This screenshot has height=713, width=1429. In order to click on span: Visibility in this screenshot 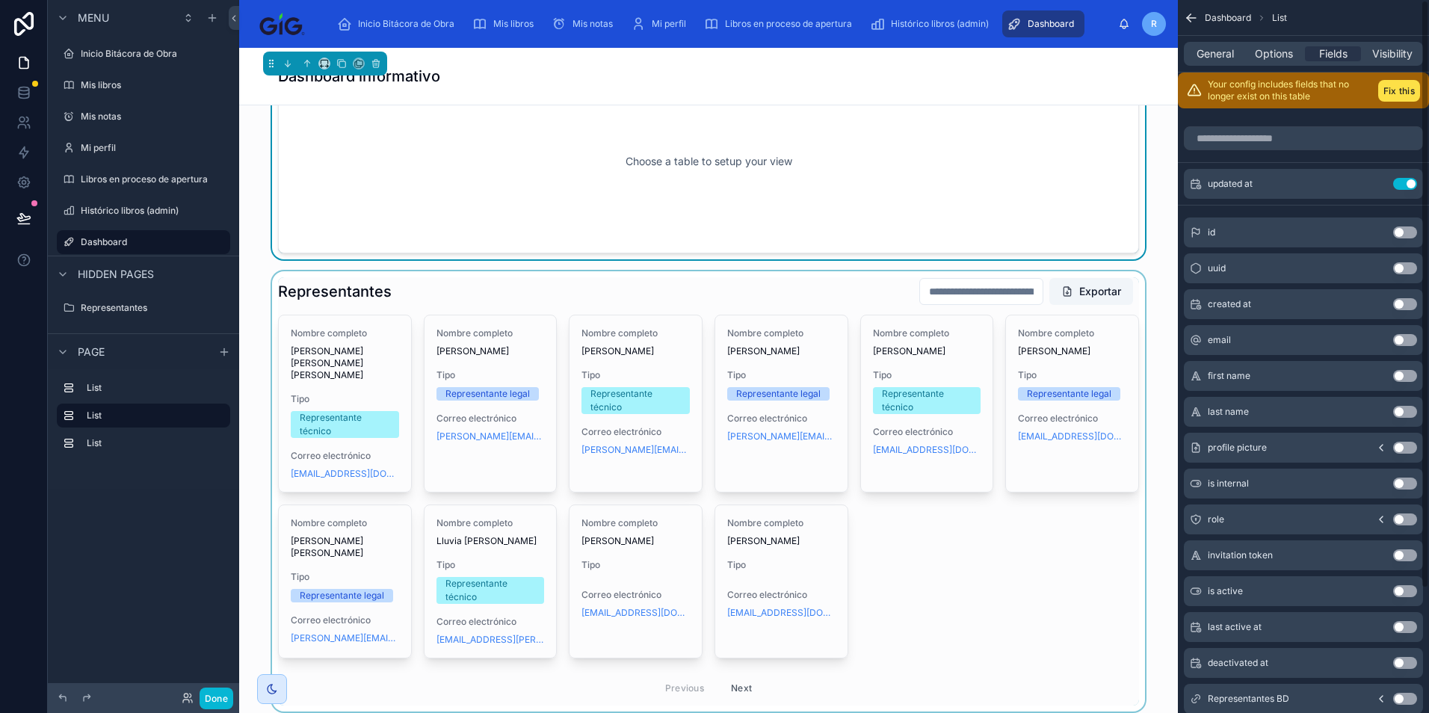, I will do `click(1393, 54)`.